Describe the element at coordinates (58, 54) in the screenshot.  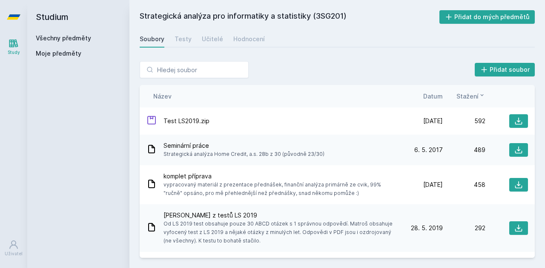
I see `span: Moje předměty` at that location.